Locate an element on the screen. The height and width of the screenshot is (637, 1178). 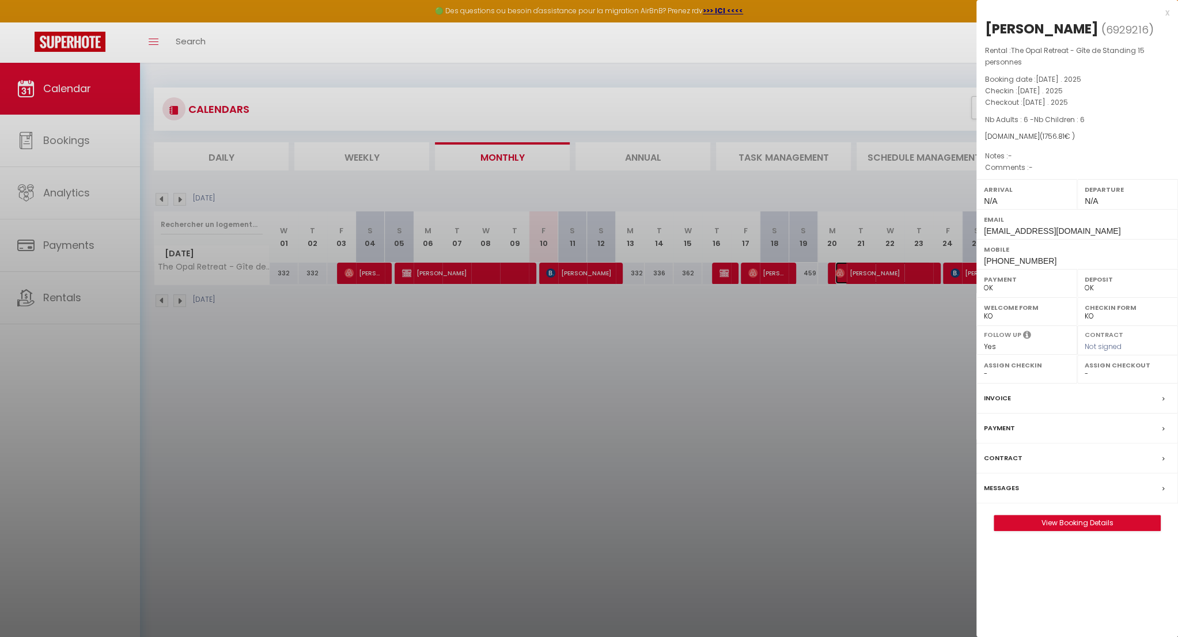
label: Mobile is located at coordinates (1077, 249).